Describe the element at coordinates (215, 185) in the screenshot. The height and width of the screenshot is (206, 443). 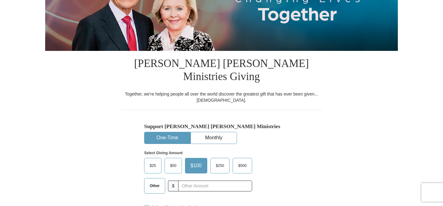
I see `input: Other Amount` at that location.